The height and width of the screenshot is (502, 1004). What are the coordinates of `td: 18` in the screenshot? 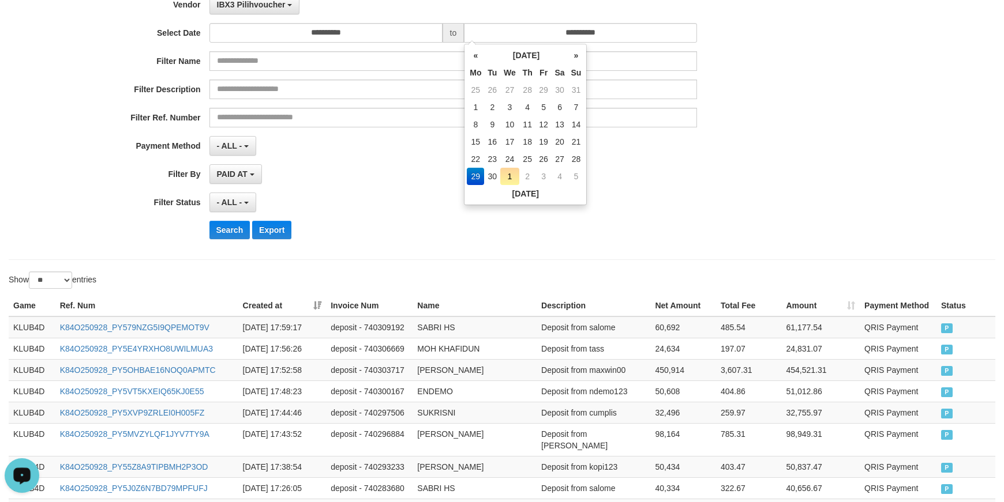 It's located at (527, 142).